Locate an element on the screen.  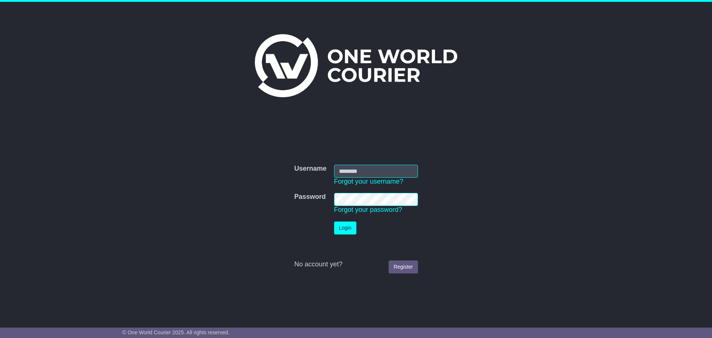
img: One World is located at coordinates (356, 66).